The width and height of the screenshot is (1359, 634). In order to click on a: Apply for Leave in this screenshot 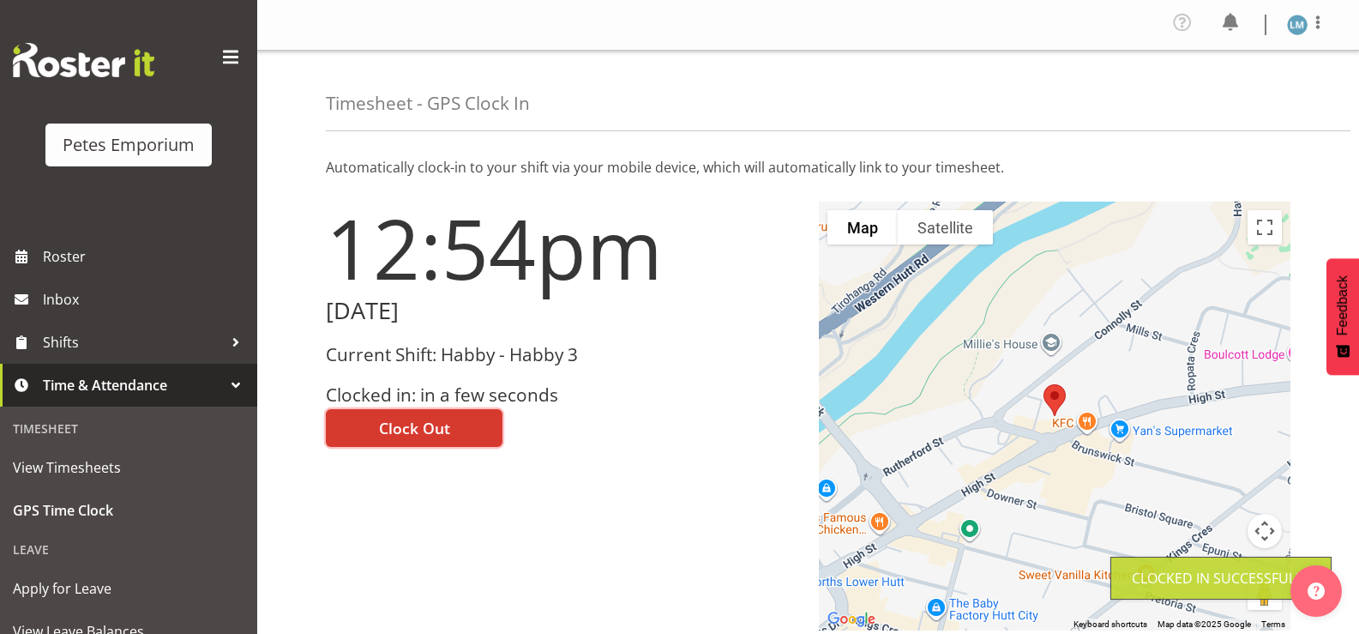, I will do `click(129, 588)`.